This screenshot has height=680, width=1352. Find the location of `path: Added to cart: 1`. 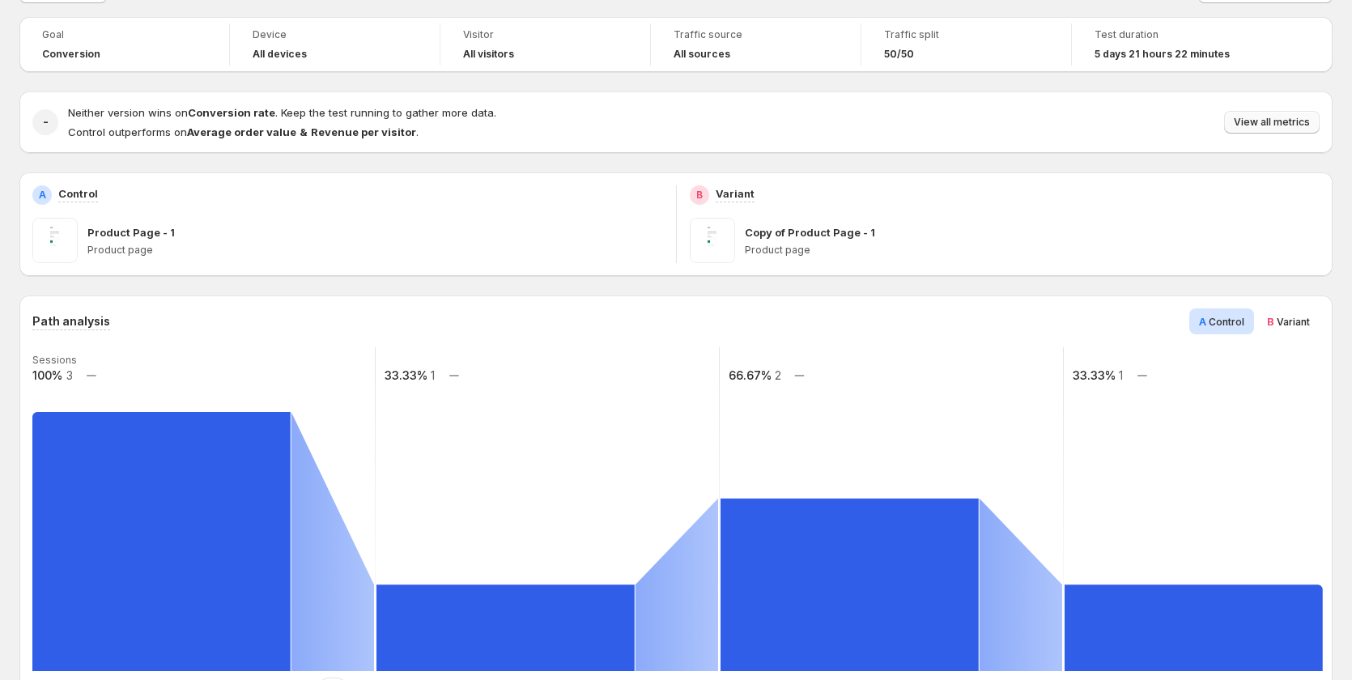

path: Added to cart: 1 is located at coordinates (505, 627).